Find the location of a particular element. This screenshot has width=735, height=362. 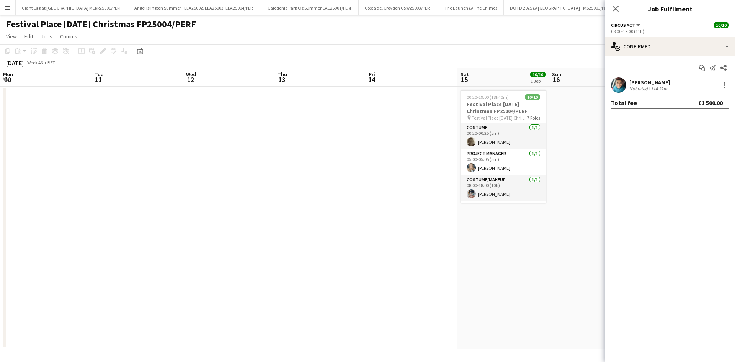

div: 114.2km is located at coordinates (659, 88).